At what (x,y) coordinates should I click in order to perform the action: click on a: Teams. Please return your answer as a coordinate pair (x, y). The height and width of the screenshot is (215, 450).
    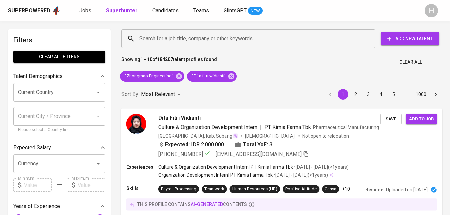
    Looking at the image, I should click on (202, 11).